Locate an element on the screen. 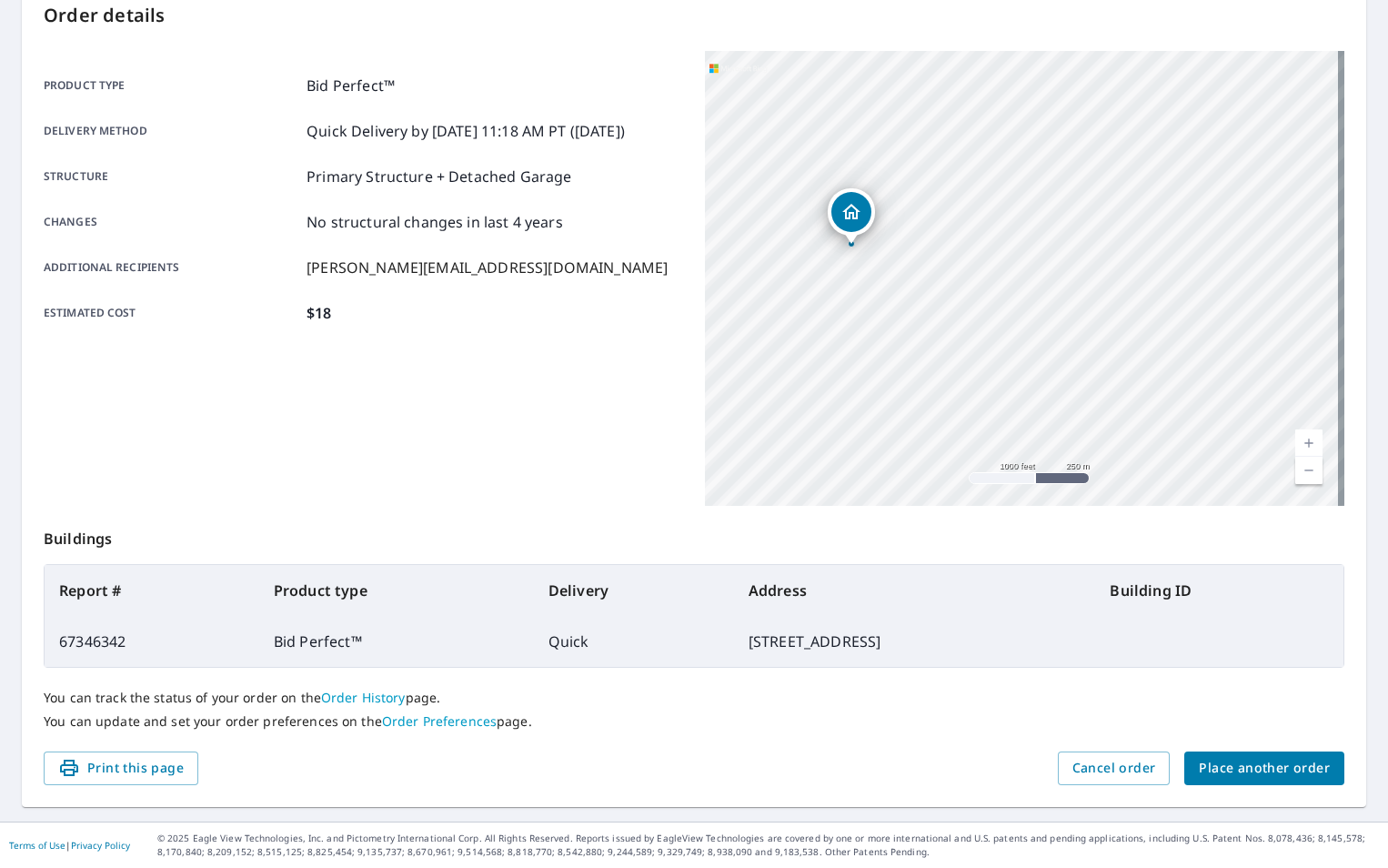 The height and width of the screenshot is (868, 1388). p: You can track the status of your order on the page. is located at coordinates (694, 698).